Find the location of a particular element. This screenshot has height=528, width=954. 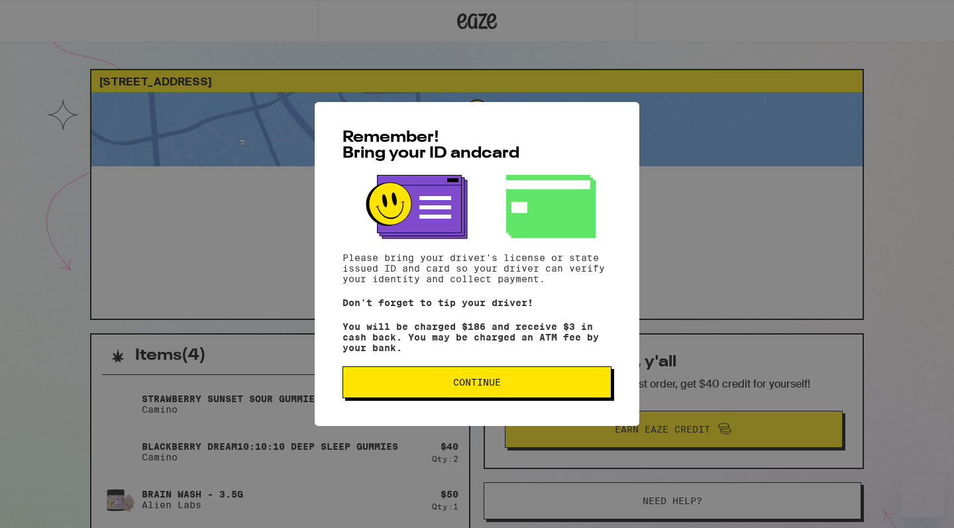

p: You will be charged $186 and receive $3 in cash back. You may be charged an ATM fee by your bank. is located at coordinates (477, 337).